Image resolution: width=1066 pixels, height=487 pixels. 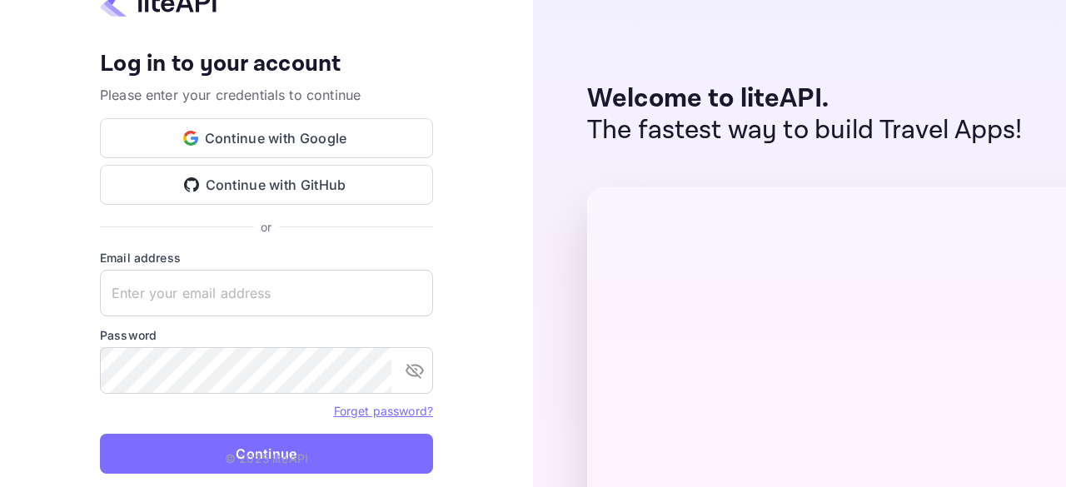 What do you see at coordinates (267, 335) in the screenshot?
I see `label: Password` at bounding box center [267, 335].